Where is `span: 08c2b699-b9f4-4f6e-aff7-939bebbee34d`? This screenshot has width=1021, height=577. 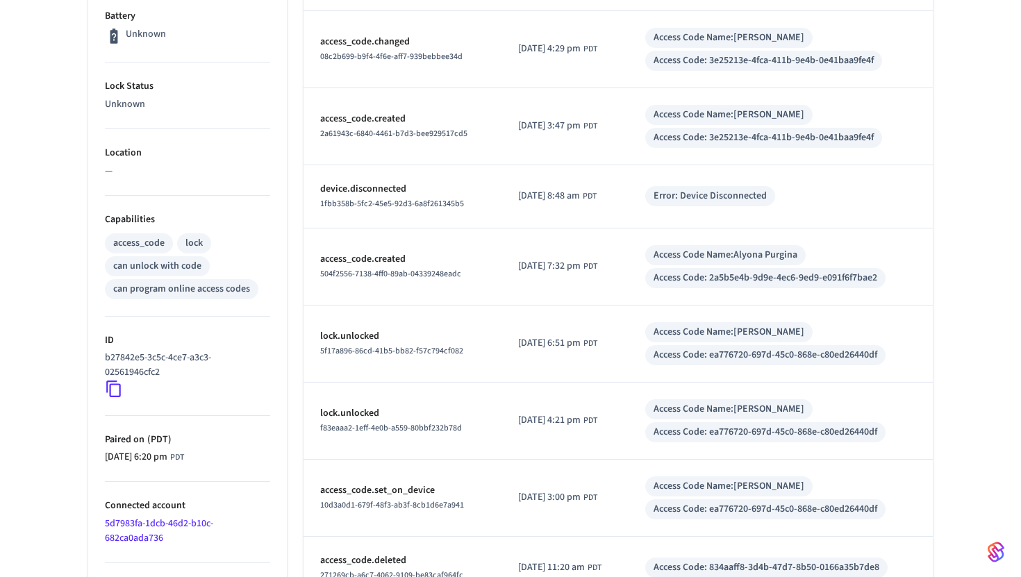 span: 08c2b699-b9f4-4f6e-aff7-939bebbee34d is located at coordinates (391, 56).